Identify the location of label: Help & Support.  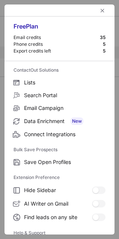
(59, 233).